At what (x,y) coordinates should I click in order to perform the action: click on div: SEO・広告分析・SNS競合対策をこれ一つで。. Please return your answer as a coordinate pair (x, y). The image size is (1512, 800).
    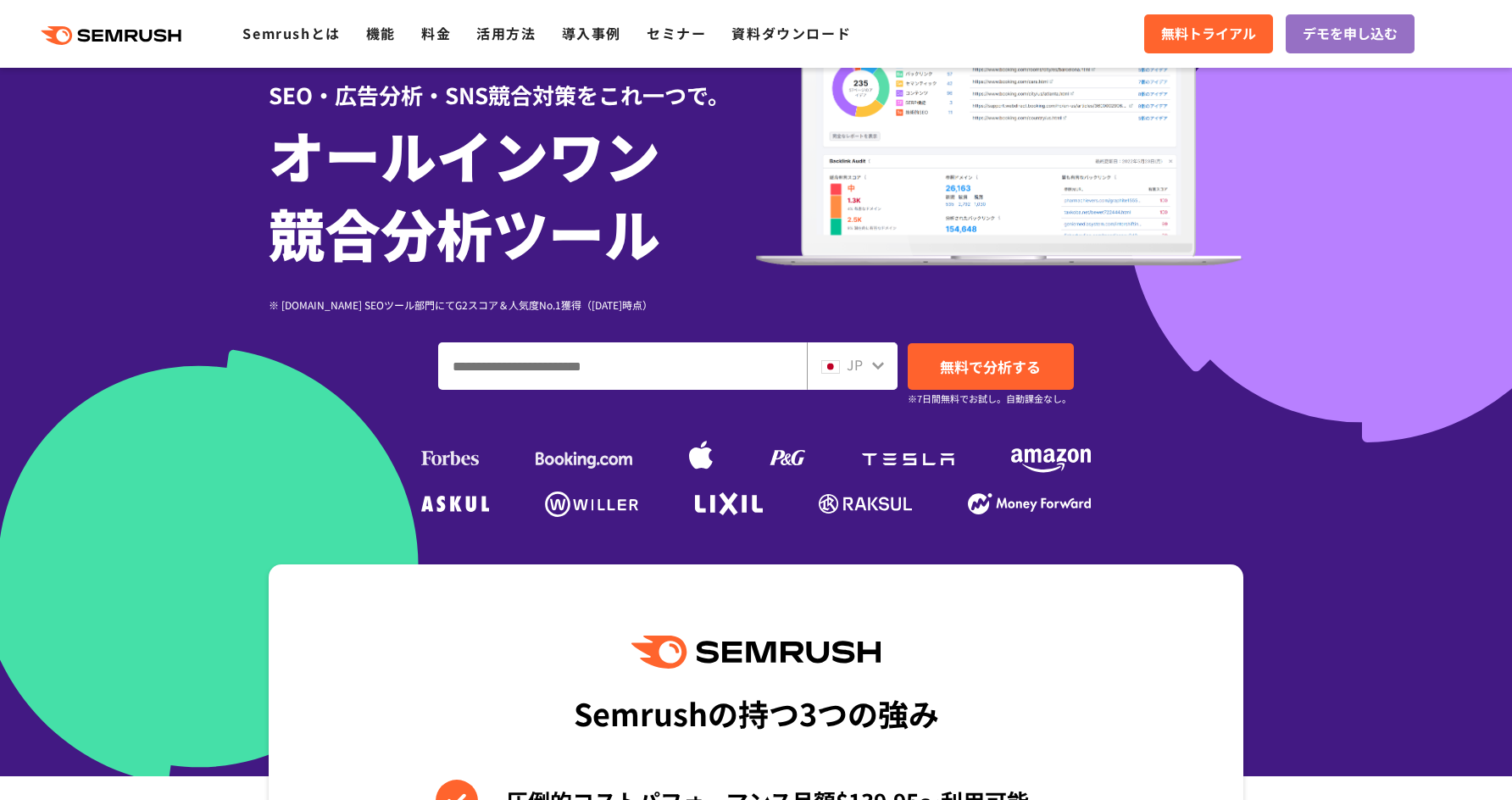
    Looking at the image, I should click on (512, 81).